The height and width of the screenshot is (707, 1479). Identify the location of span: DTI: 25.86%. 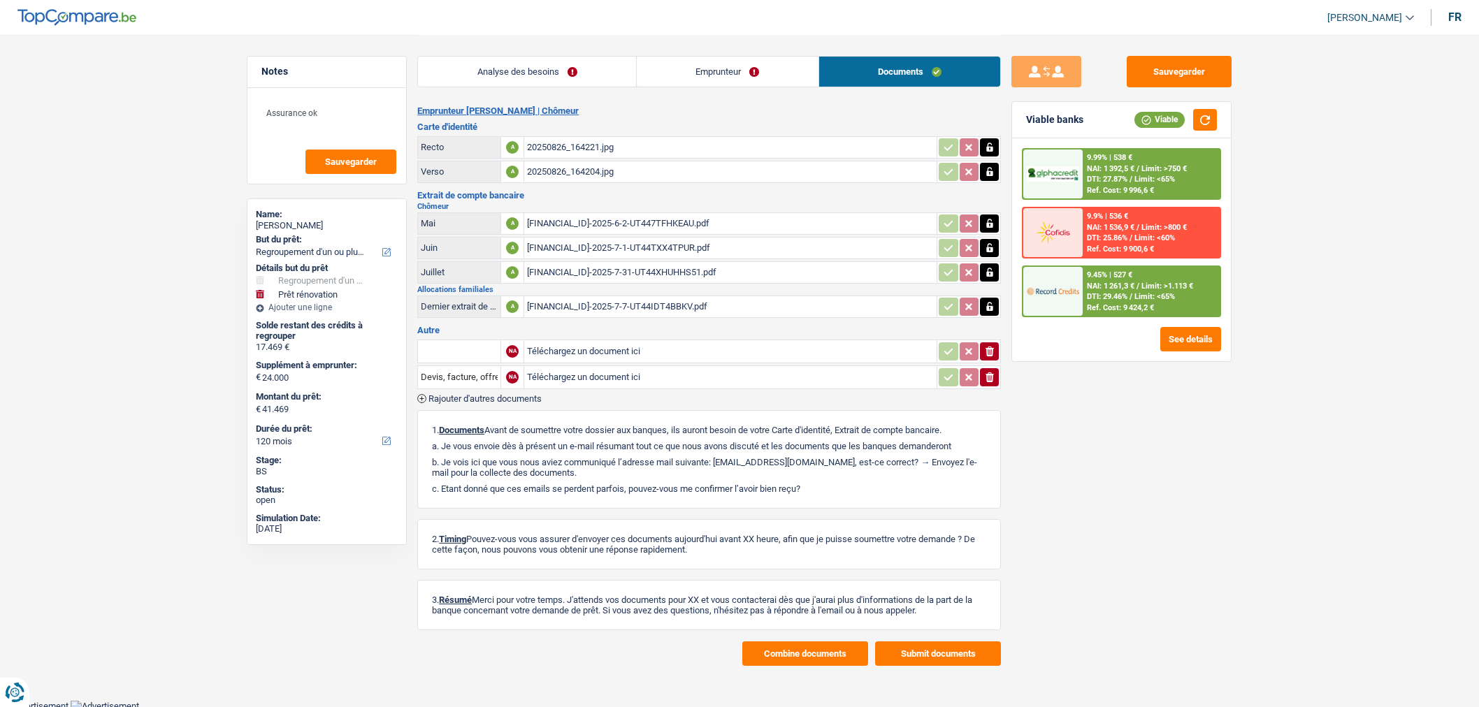
(1107, 238).